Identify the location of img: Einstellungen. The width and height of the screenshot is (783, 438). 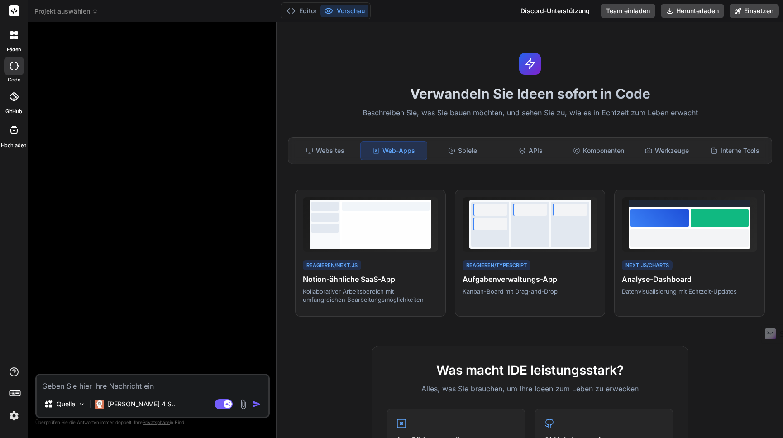
(14, 416).